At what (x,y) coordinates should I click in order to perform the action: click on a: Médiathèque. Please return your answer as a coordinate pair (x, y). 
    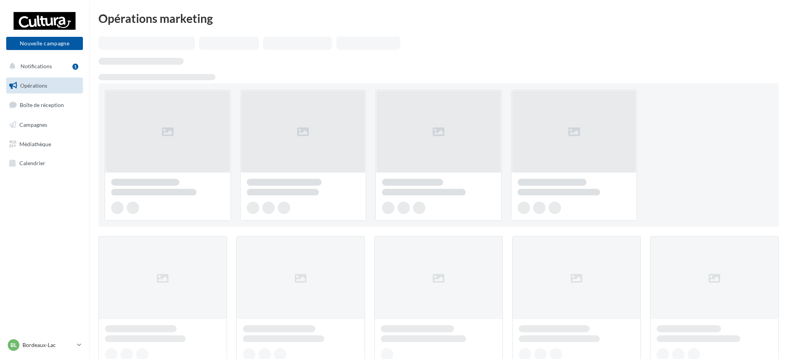
    Looking at the image, I should click on (45, 144).